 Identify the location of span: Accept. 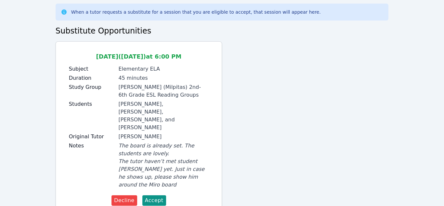
(154, 200).